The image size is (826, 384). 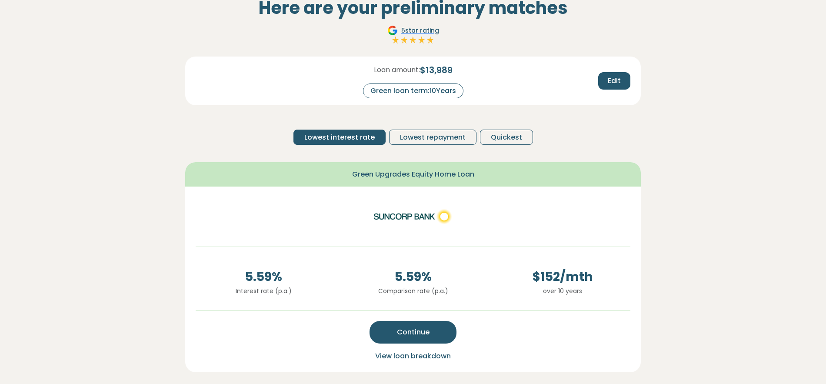 What do you see at coordinates (339, 137) in the screenshot?
I see `button: Lowest interest rate` at bounding box center [339, 137].